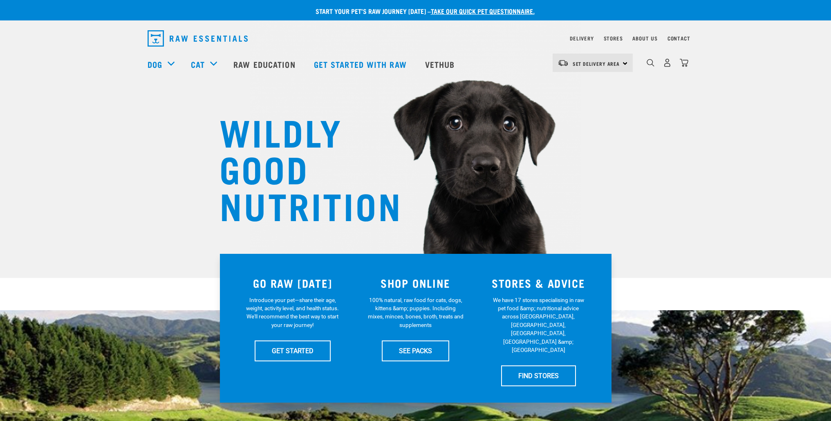 Image resolution: width=831 pixels, height=421 pixels. Describe the element at coordinates (650, 63) in the screenshot. I see `img: home-icon-1@2x.png` at that location.